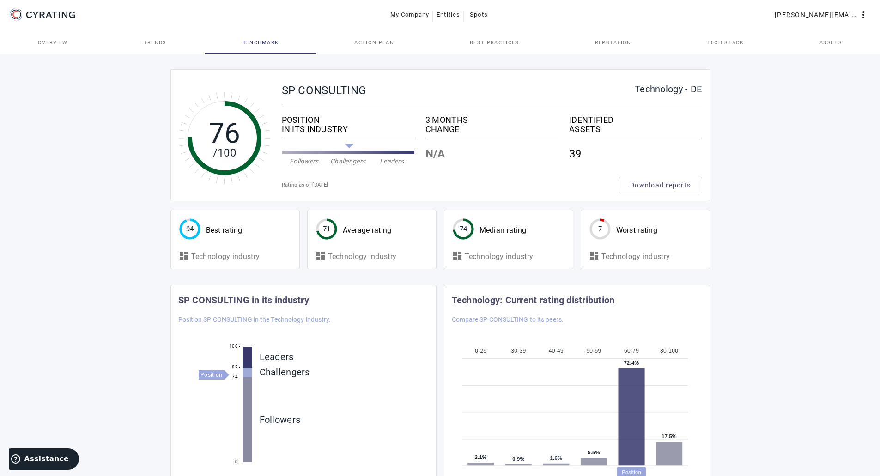 This screenshot has width=880, height=476. I want to click on mat-card-subtitle: Compare SP CONSULTING to its peers., so click(508, 320).